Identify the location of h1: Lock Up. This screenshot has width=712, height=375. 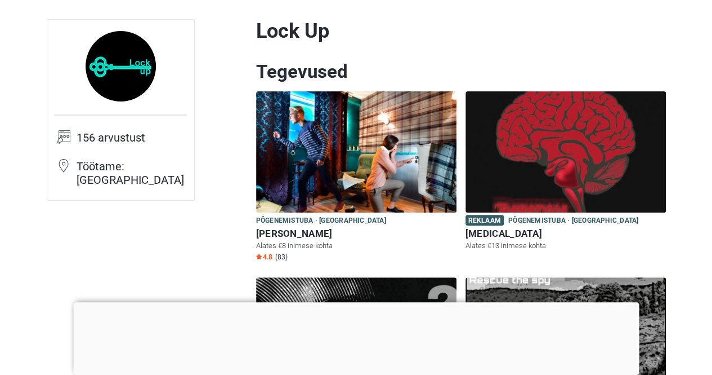
(461, 31).